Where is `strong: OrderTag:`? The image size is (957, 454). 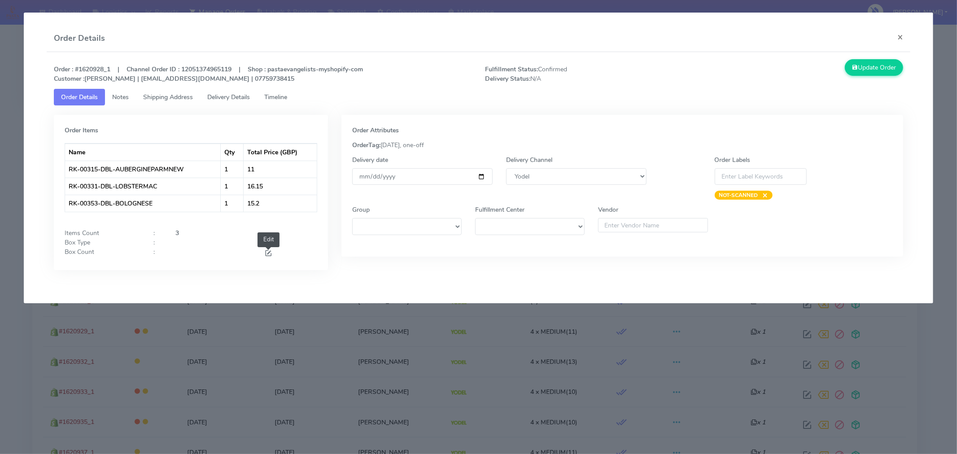 strong: OrderTag: is located at coordinates (366, 145).